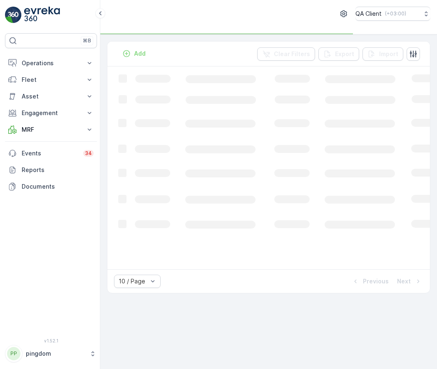  I want to click on p: MRF, so click(51, 130).